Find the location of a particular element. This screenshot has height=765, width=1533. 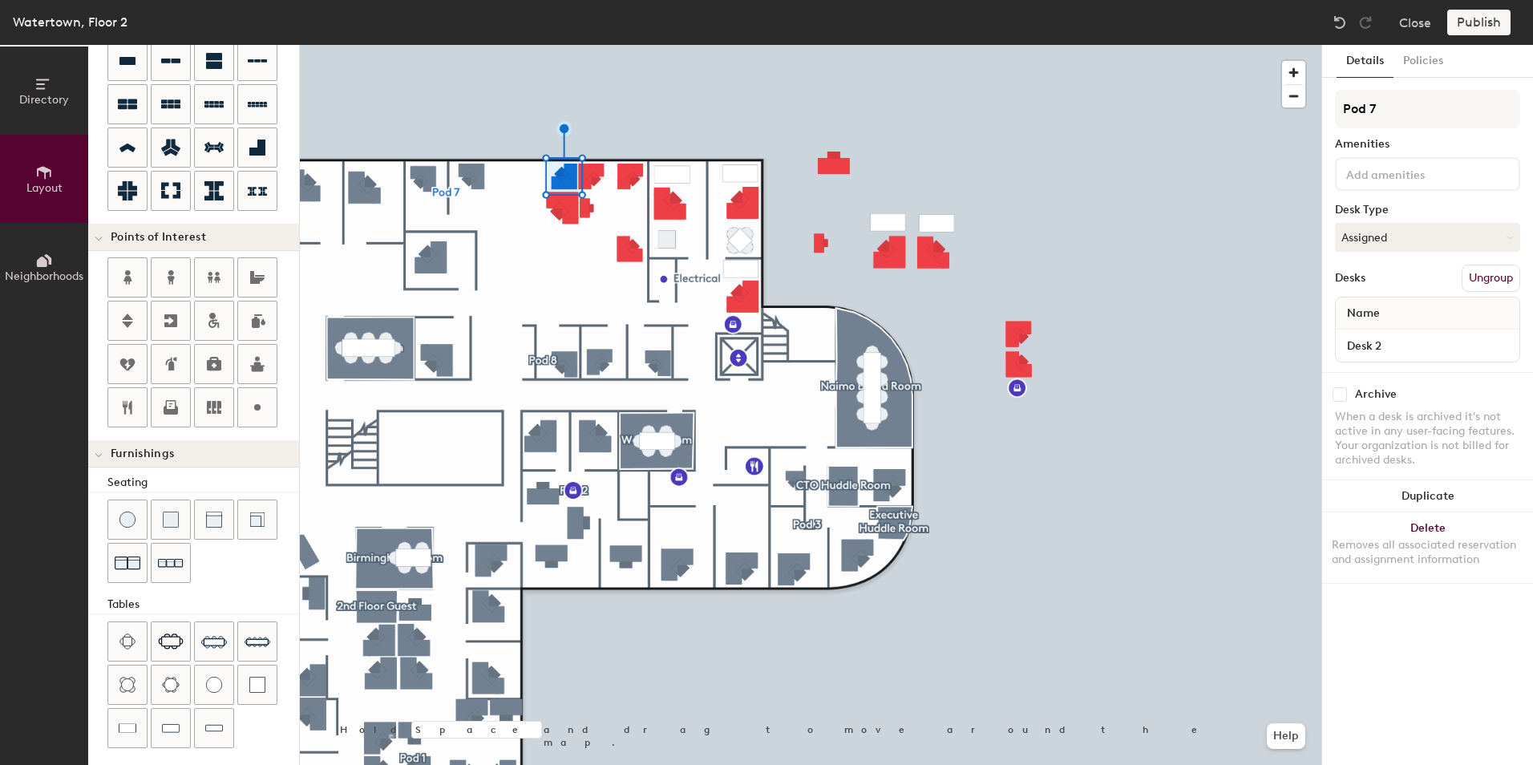

button: Assigned is located at coordinates (1427, 237).